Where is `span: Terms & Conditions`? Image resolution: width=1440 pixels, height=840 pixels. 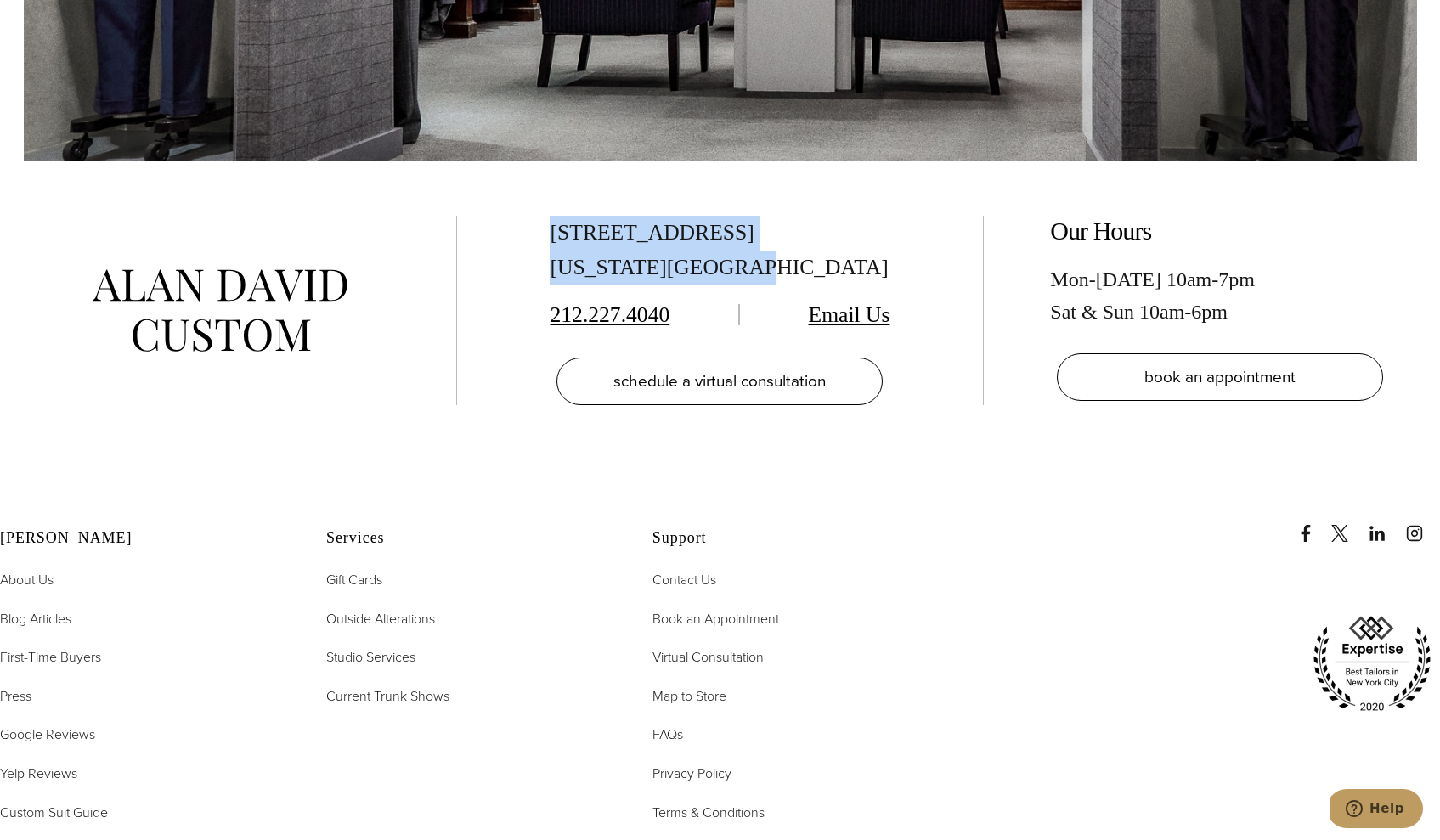 span: Terms & Conditions is located at coordinates (709, 812).